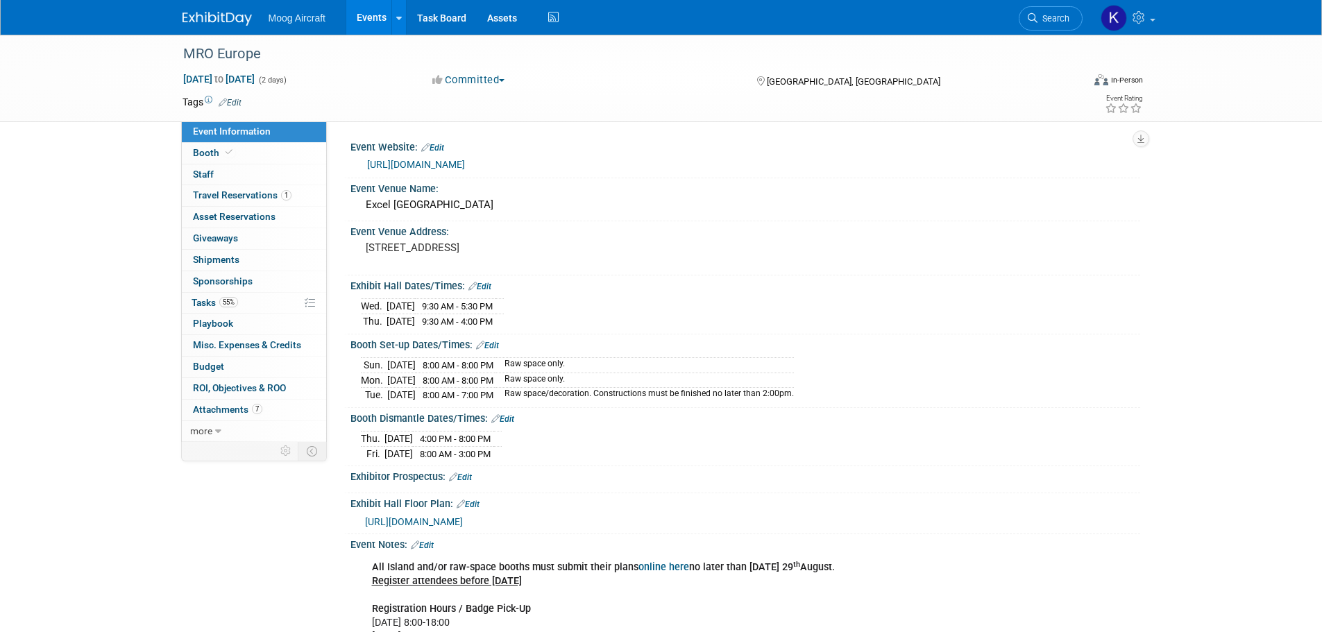 The height and width of the screenshot is (632, 1322). What do you see at coordinates (745, 502) in the screenshot?
I see `div: Exhibit Hall Floor Plan:` at bounding box center [745, 502].